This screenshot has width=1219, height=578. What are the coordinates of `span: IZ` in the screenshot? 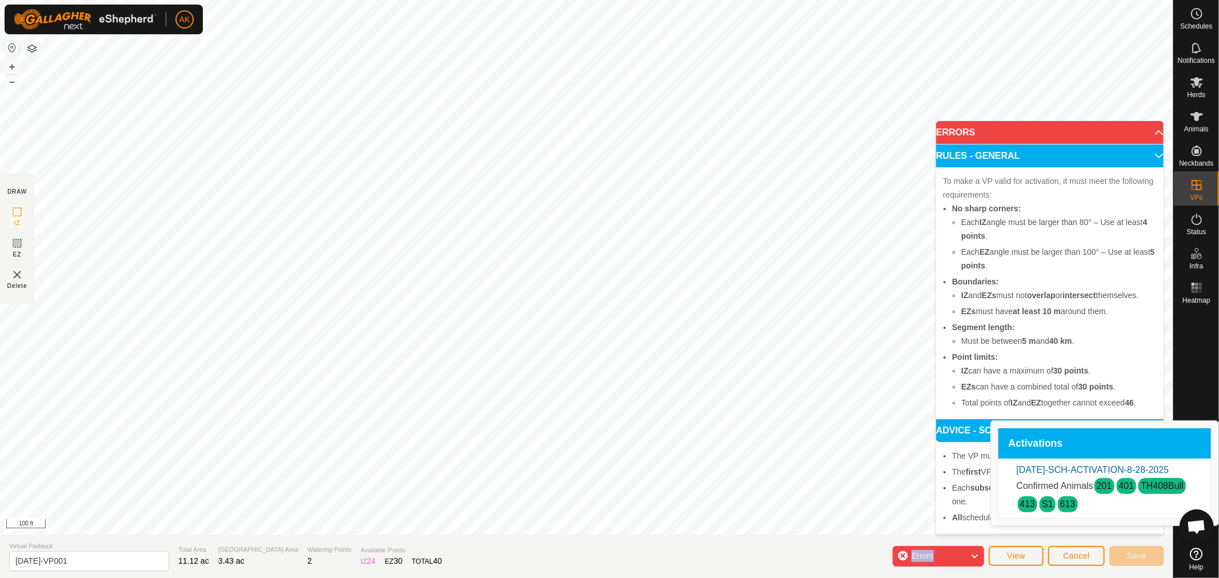 It's located at (17, 223).